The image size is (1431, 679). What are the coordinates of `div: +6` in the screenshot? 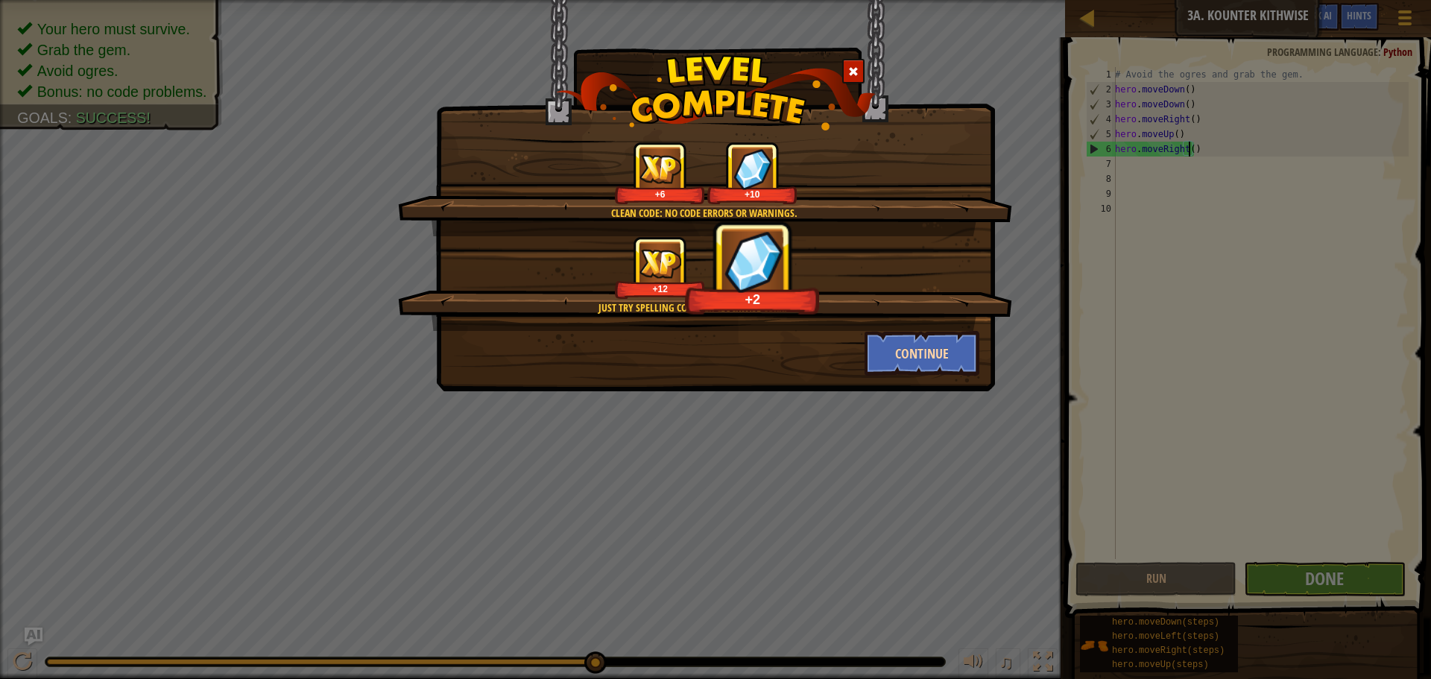 It's located at (660, 194).